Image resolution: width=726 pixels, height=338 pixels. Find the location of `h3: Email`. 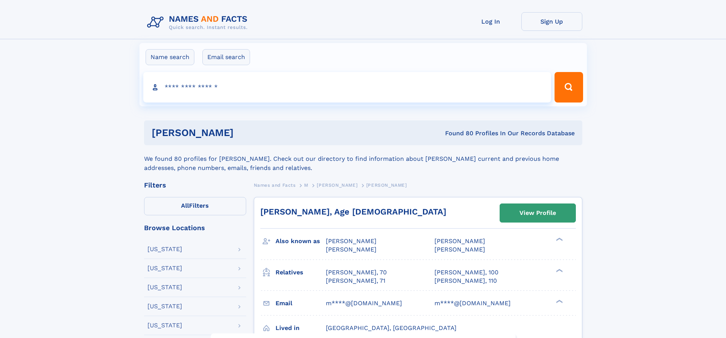

h3: Email is located at coordinates (301, 304).